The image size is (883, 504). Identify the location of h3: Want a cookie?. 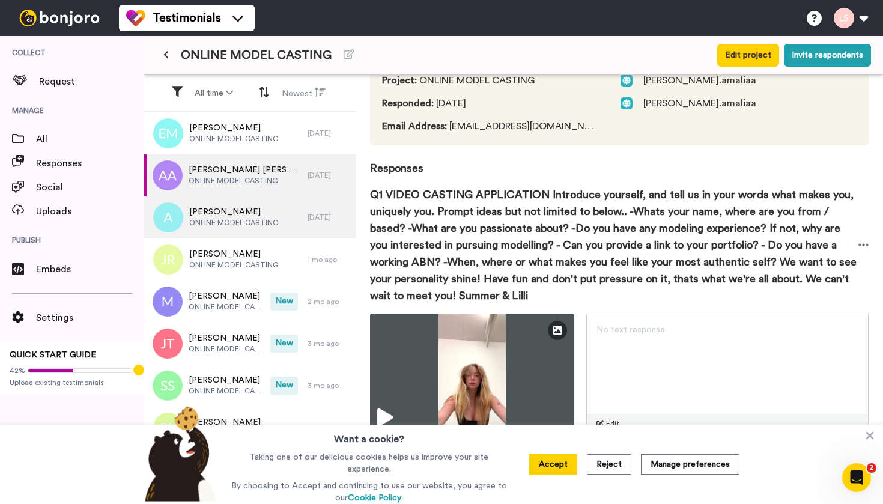
(369, 436).